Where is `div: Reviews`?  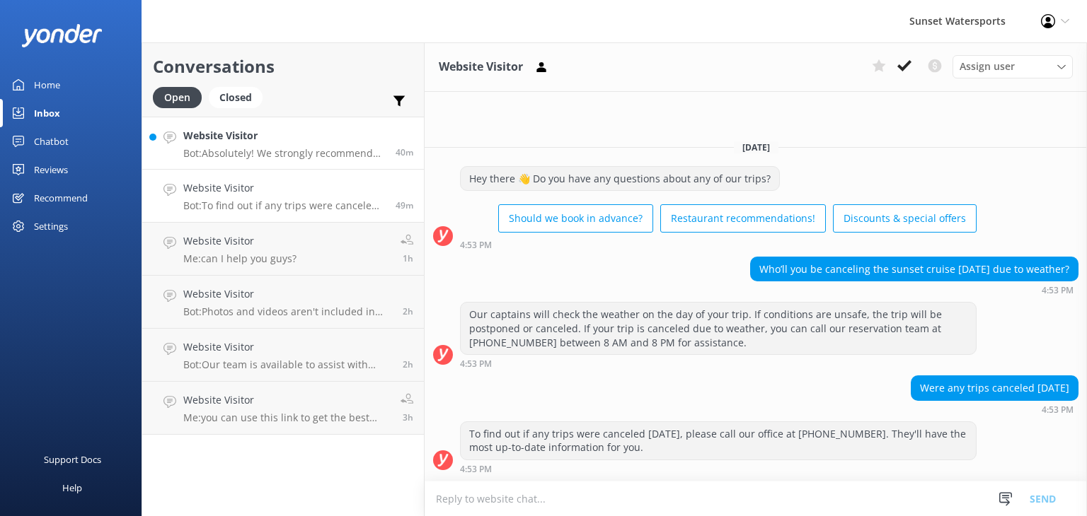 div: Reviews is located at coordinates (51, 170).